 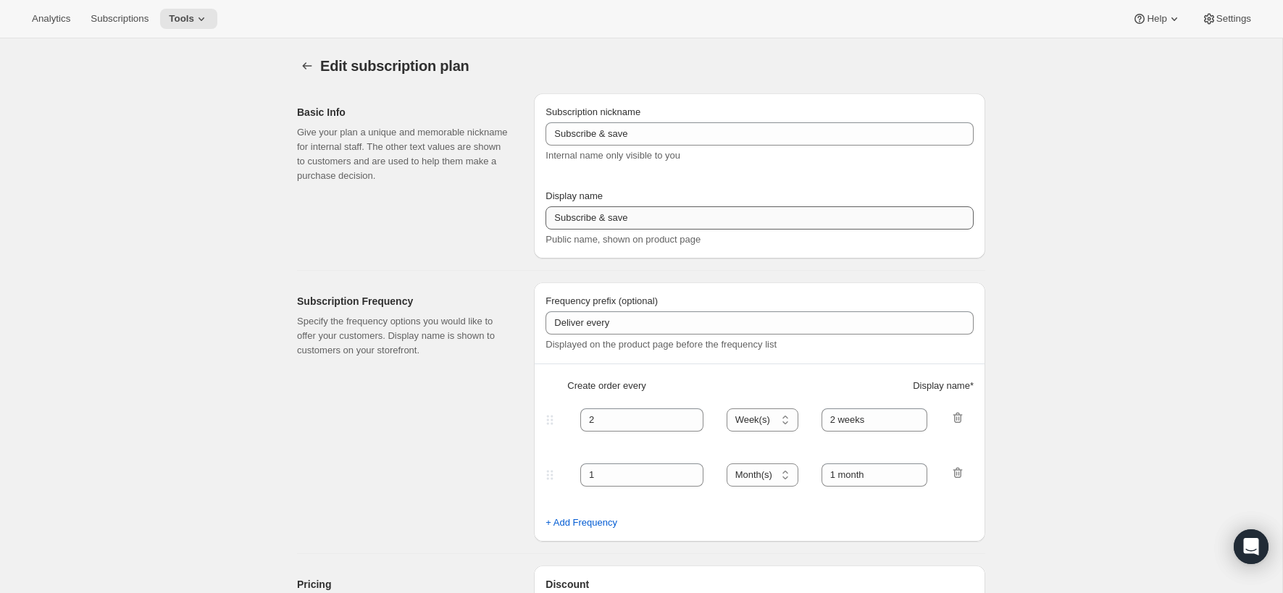 I want to click on span: Settings, so click(x=1234, y=19).